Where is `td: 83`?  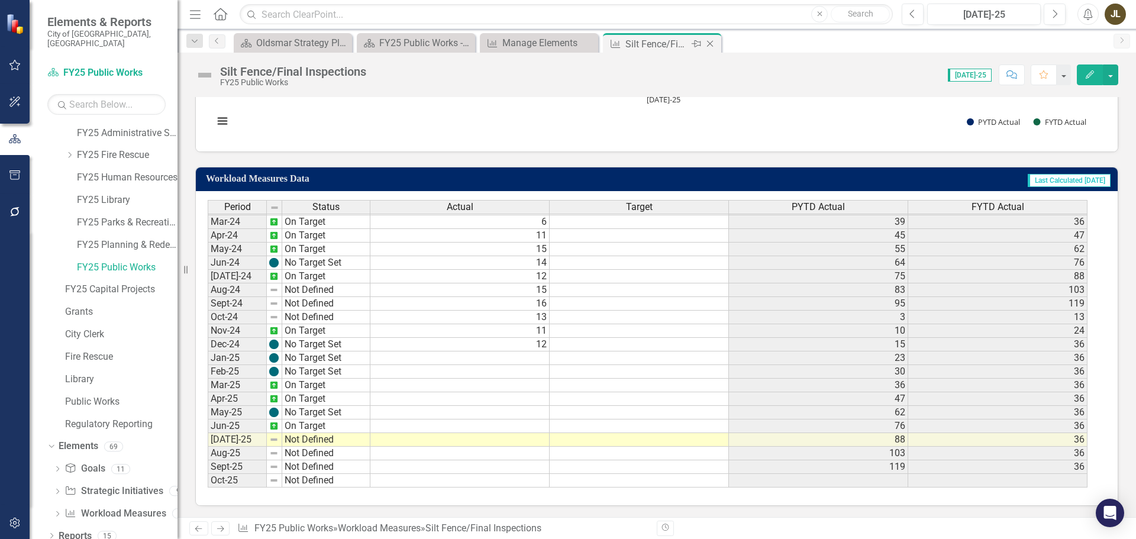
td: 83 is located at coordinates (819, 290).